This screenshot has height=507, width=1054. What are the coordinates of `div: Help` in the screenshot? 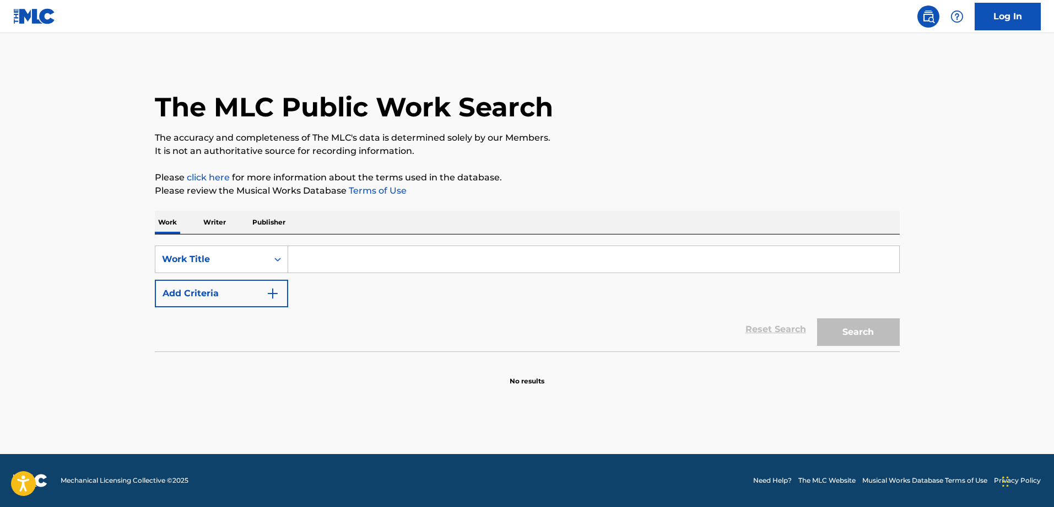 It's located at (957, 17).